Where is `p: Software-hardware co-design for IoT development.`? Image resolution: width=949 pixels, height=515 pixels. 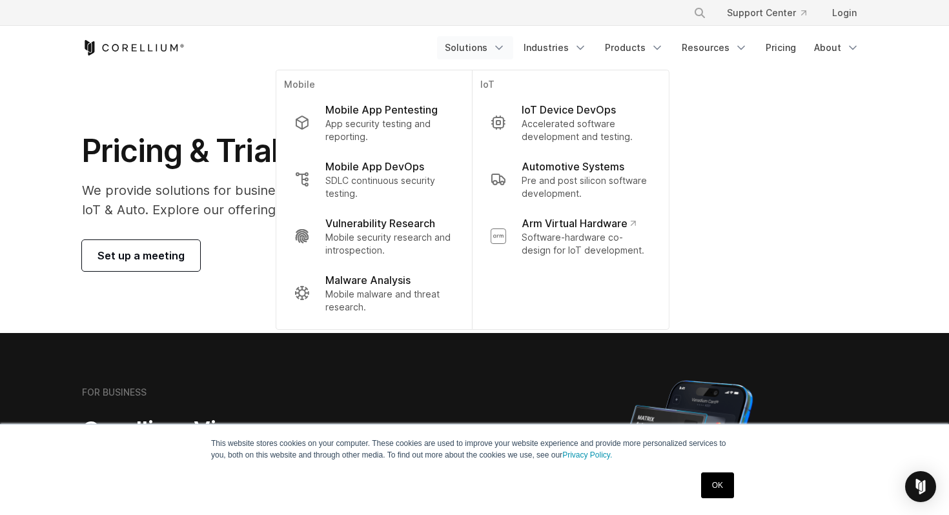
p: Software-hardware co-design for IoT development. is located at coordinates (586, 244).